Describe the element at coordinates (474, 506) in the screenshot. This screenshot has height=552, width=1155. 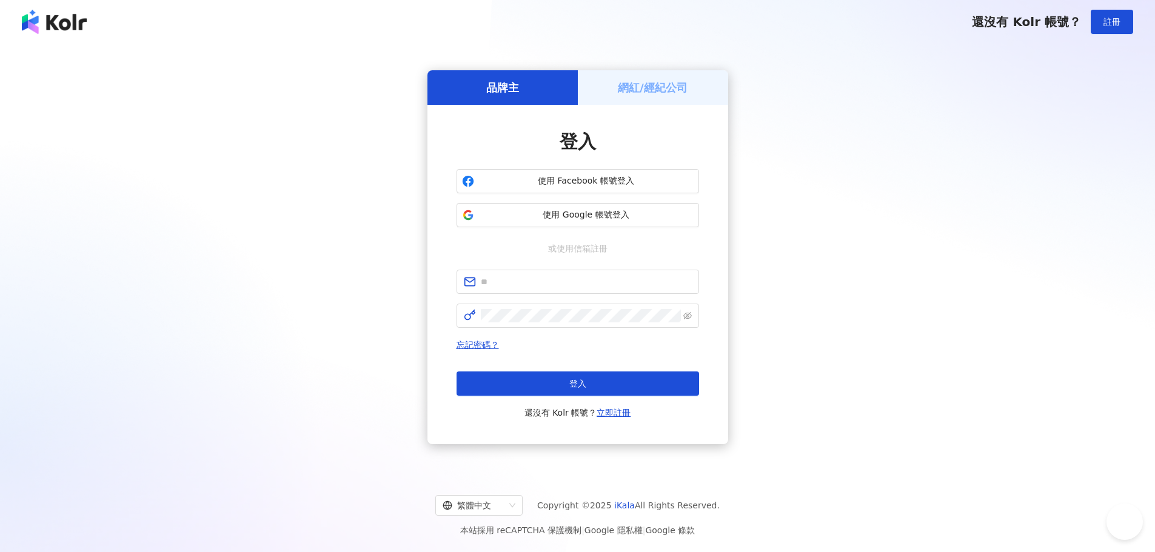
I see `div: 繁體中文` at that location.